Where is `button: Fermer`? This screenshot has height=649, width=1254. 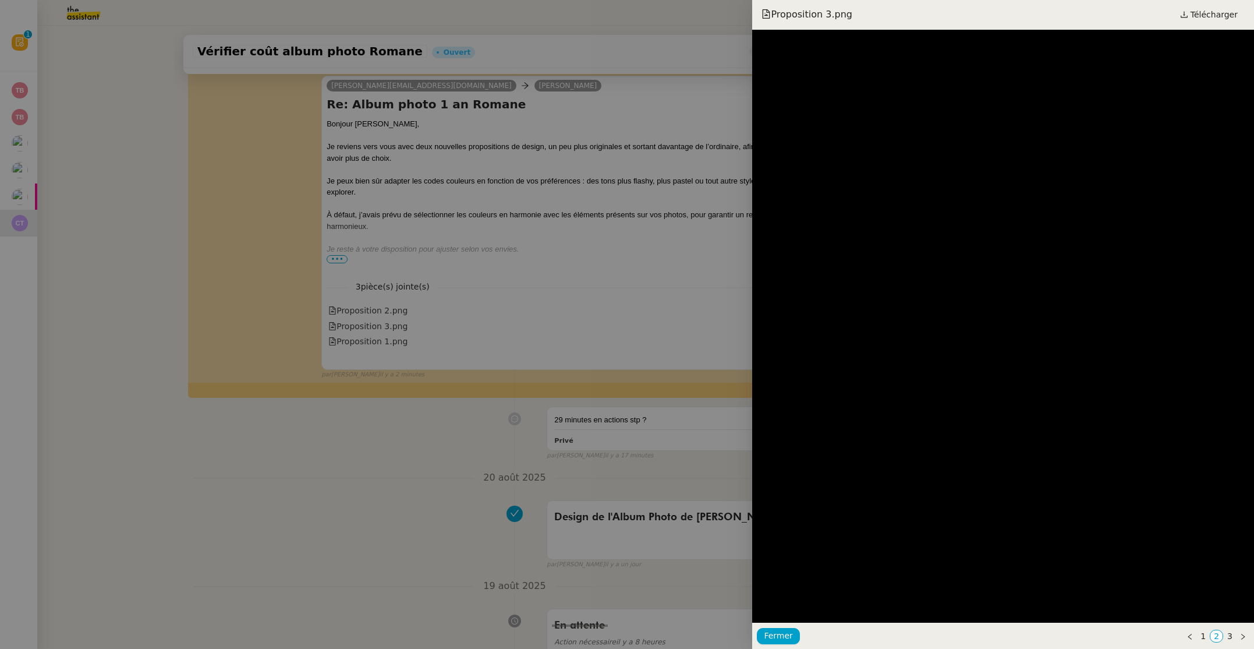
button: Fermer is located at coordinates (778, 636).